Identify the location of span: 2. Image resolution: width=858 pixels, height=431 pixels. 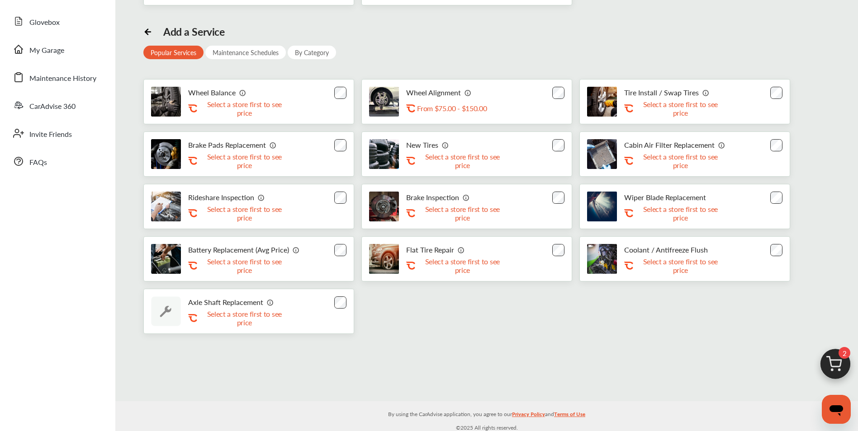
(844, 353).